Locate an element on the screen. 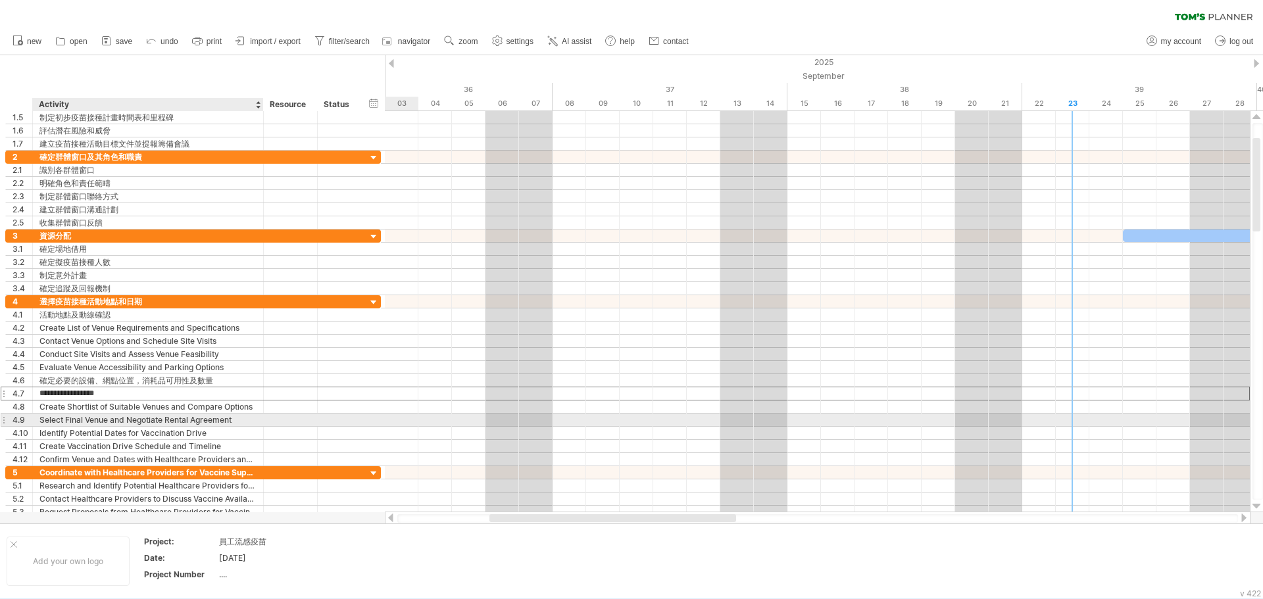 The image size is (1263, 599). div: Identify Potential Dates for Vaccination Drive is located at coordinates (148, 433).